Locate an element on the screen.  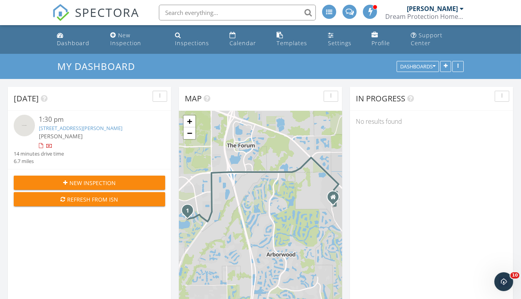
div: 9622 Blue Stone Circle, Fort Myers FL 33913, Fort Myers FL 33913 is located at coordinates (335, 199).